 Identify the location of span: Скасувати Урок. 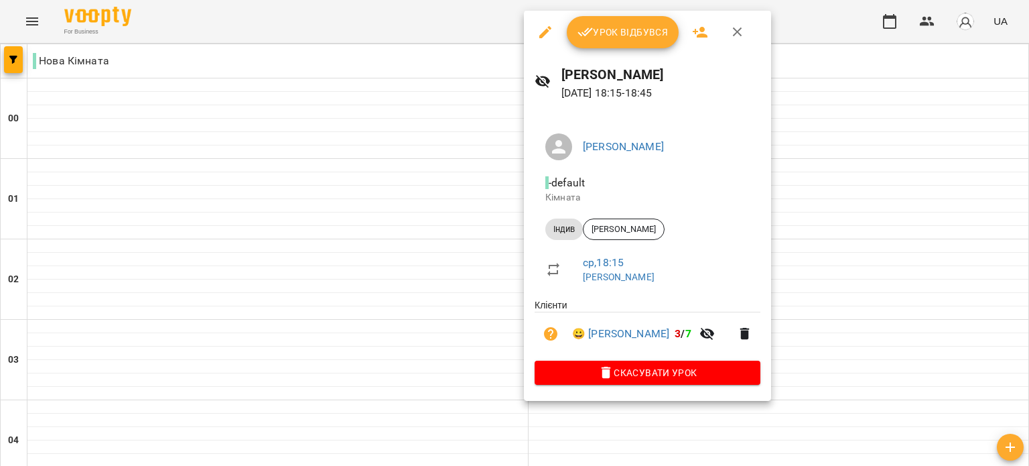
(647, 373).